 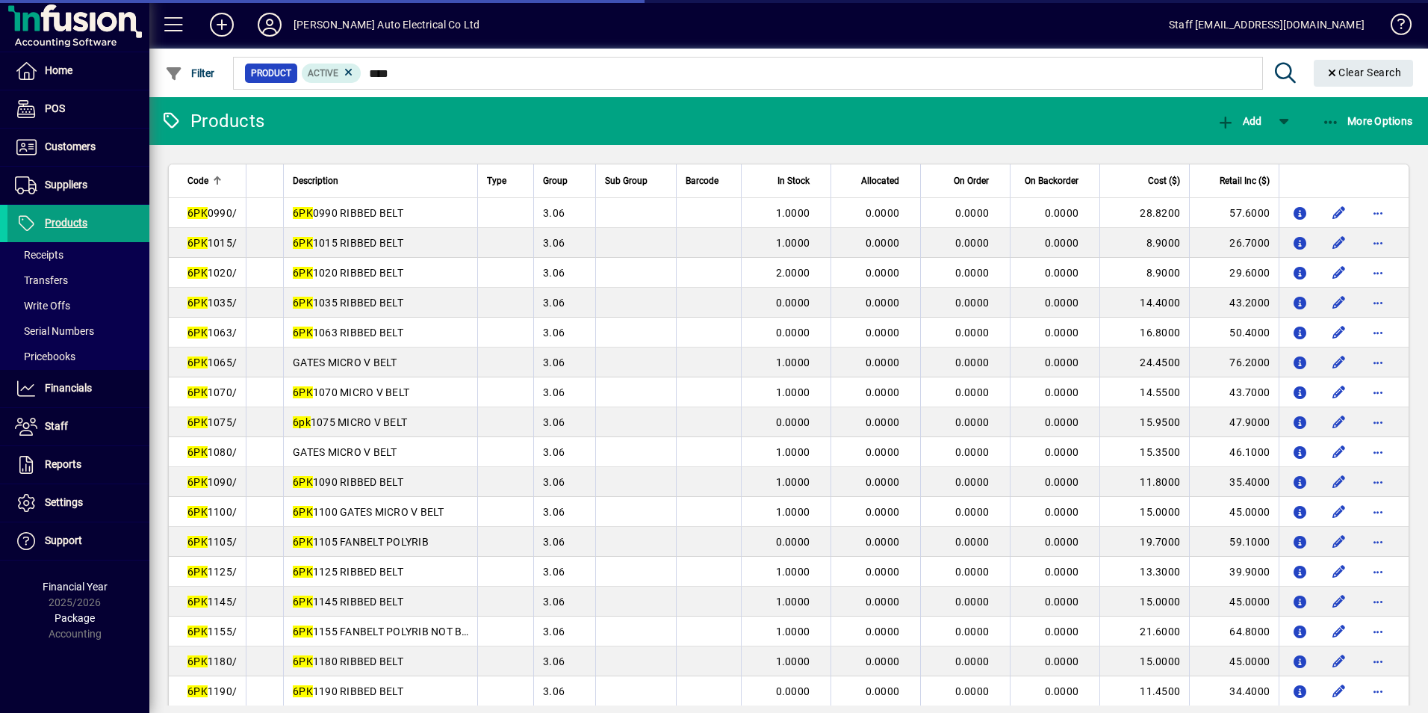 I want to click on button: Profile, so click(x=270, y=25).